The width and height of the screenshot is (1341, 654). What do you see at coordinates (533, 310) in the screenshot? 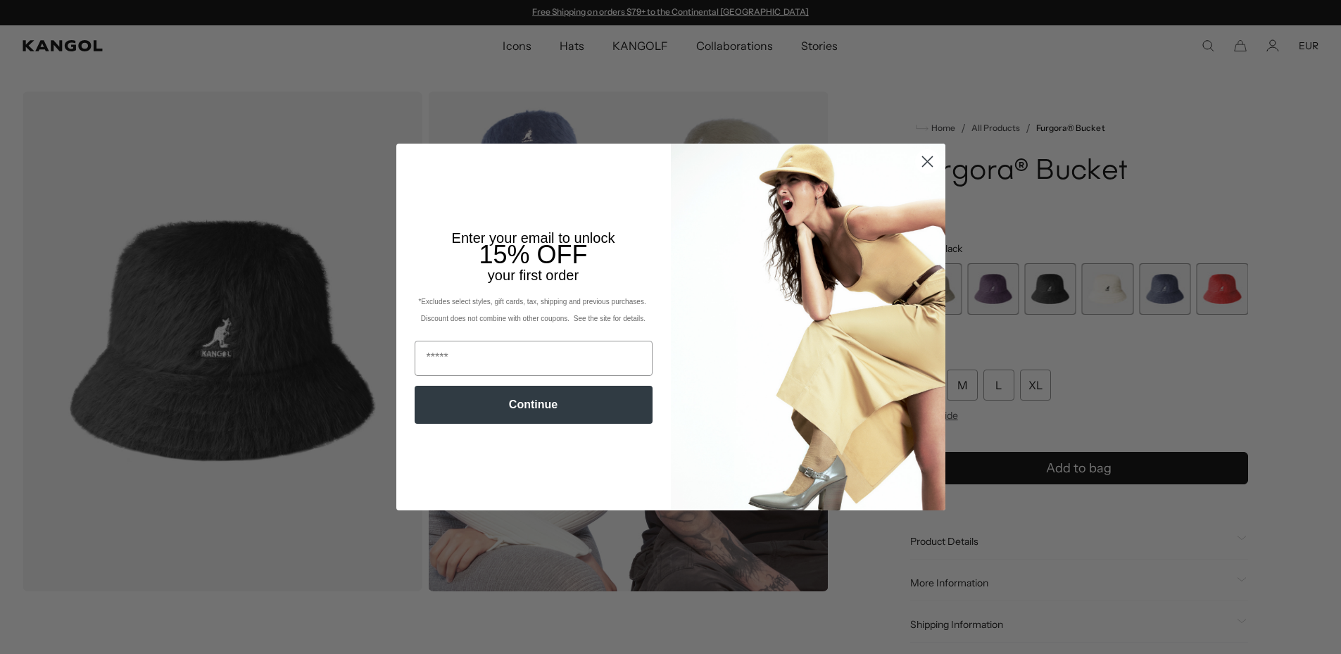
I see `span: *Excludes select styles, gift cards, tax, shipping and previous purchases. Discount does not comb...` at bounding box center [533, 310].